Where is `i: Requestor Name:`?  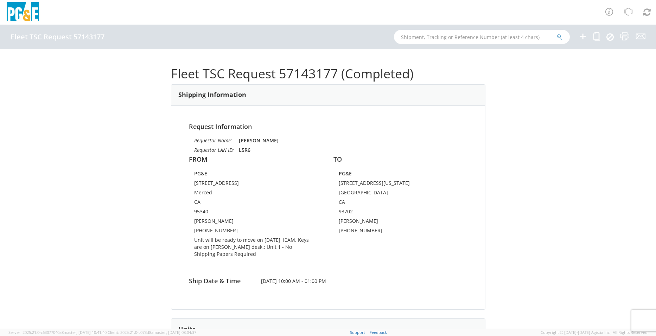 i: Requestor Name: is located at coordinates (213, 140).